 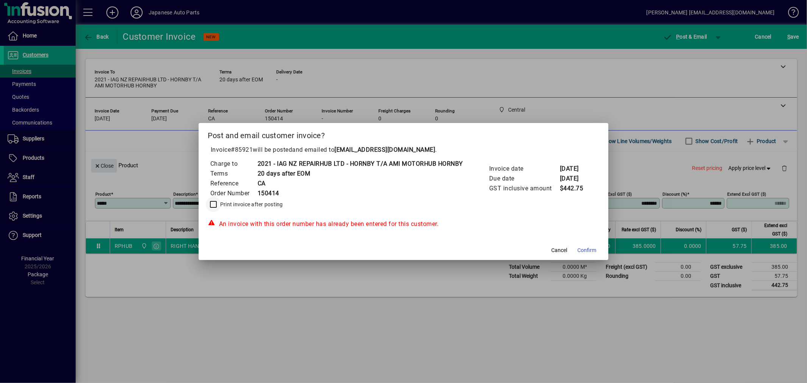 What do you see at coordinates (587, 250) in the screenshot?
I see `button: Confirm` at bounding box center [587, 250].